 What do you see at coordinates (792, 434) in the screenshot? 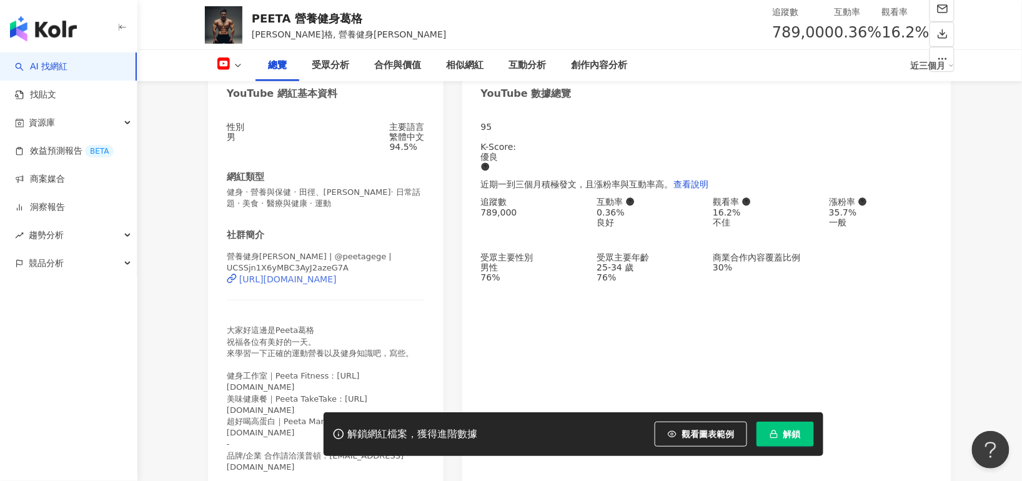
I see `span: 解鎖` at bounding box center [792, 434].